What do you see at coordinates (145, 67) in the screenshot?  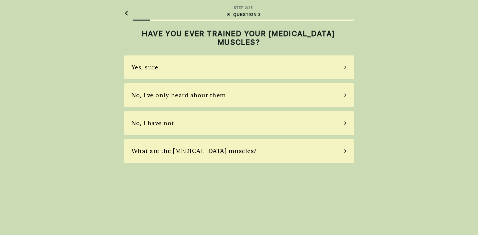 I see `div: Yes, sure` at bounding box center [145, 67].